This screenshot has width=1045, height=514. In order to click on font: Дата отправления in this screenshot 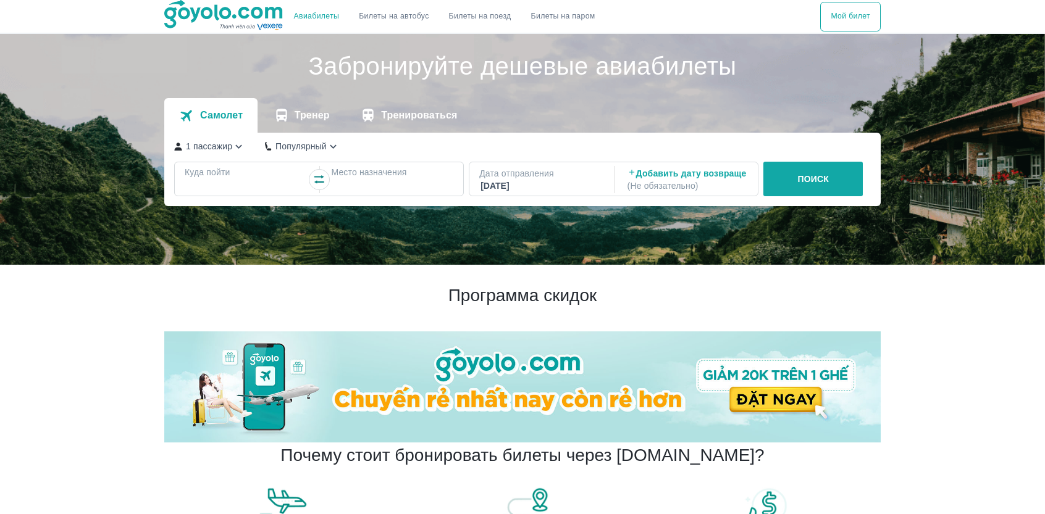, I will do `click(516, 174)`.